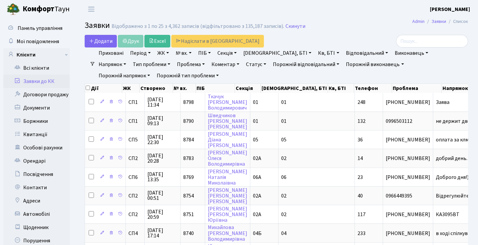 The width and height of the screenshot is (478, 245). Describe the element at coordinates (188, 140) in the screenshot. I see `span: 8784` at that location.